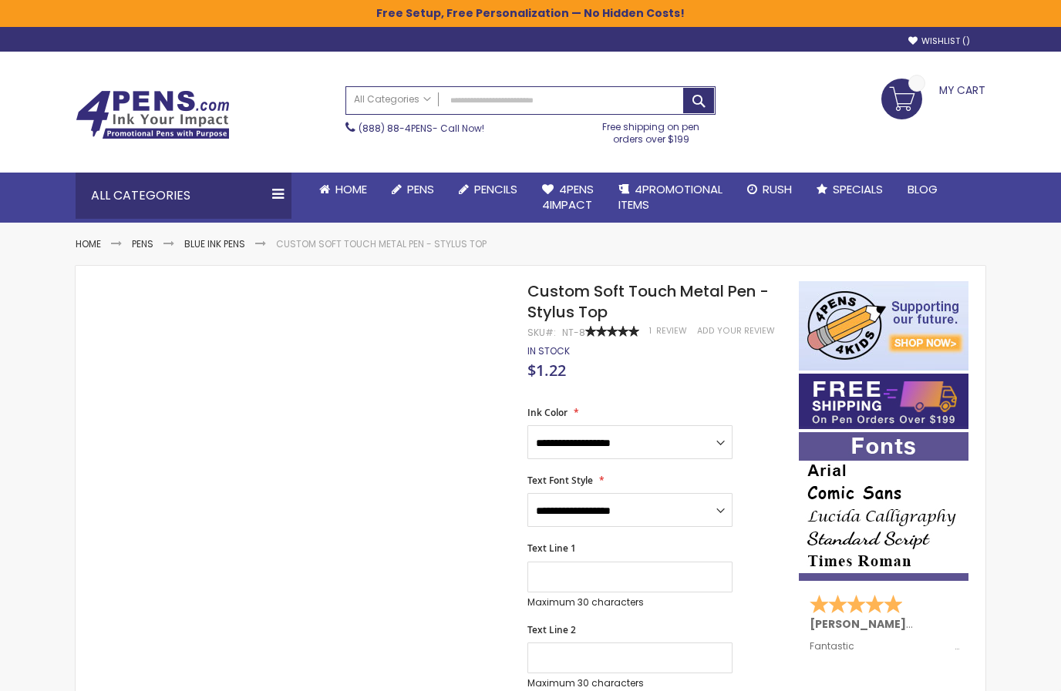 The image size is (1061, 691). What do you see at coordinates (547, 370) in the screenshot?
I see `span: $1.22` at bounding box center [547, 370].